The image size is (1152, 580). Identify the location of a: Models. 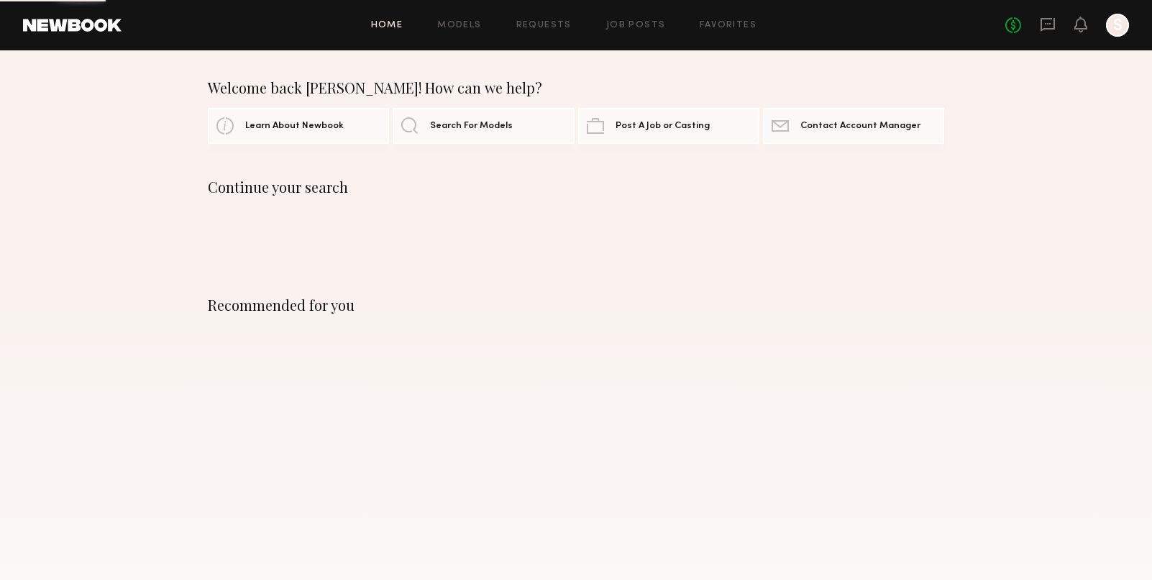
(459, 25).